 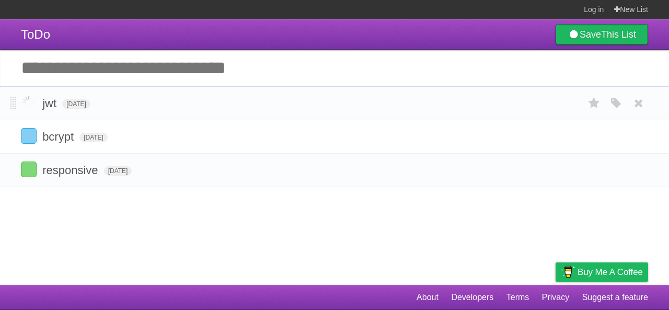 What do you see at coordinates (472, 297) in the screenshot?
I see `a: Developers` at bounding box center [472, 297].